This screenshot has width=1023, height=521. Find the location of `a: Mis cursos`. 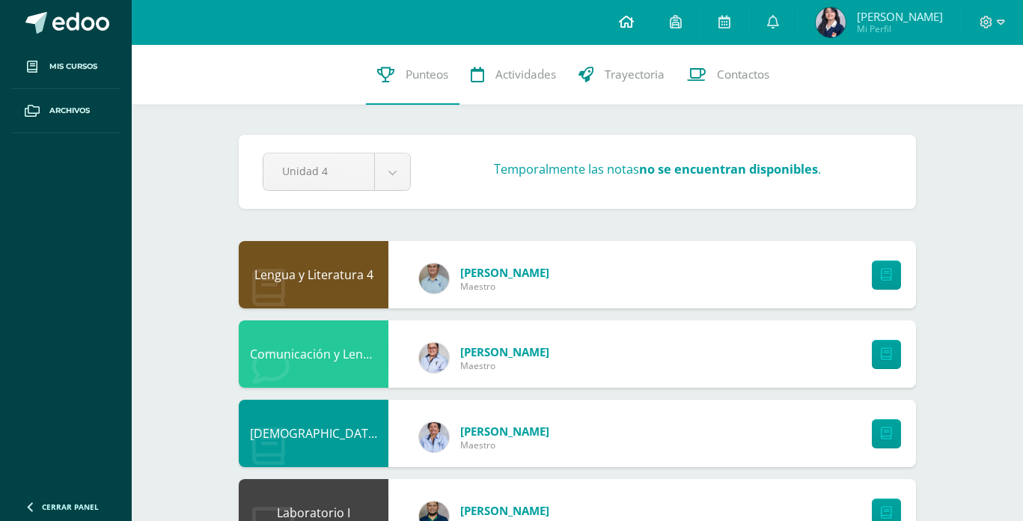

a: Mis cursos is located at coordinates (66, 67).